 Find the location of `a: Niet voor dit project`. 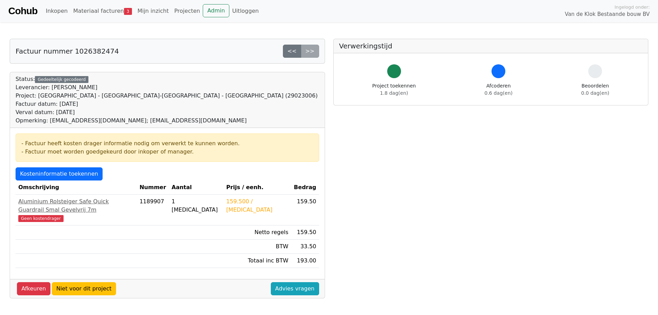

a: Niet voor dit project is located at coordinates (84, 288).